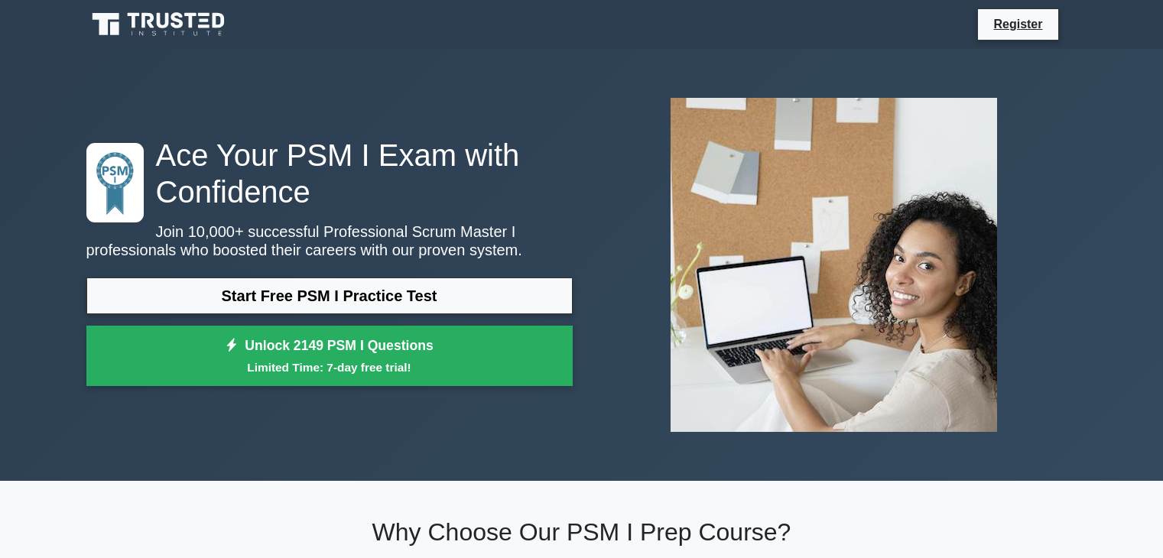  What do you see at coordinates (330, 296) in the screenshot?
I see `a: Start Free PSM I Practice Test` at bounding box center [330, 296].